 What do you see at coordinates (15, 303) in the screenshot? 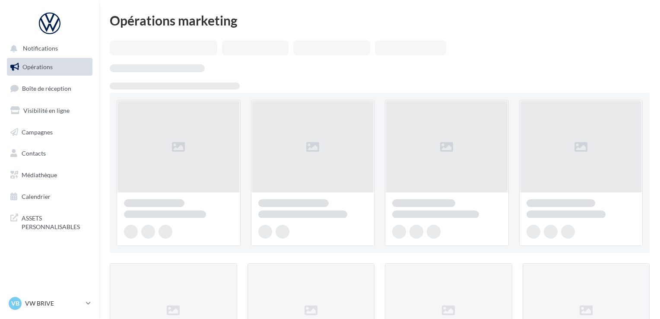
I see `span: VB` at bounding box center [15, 303].